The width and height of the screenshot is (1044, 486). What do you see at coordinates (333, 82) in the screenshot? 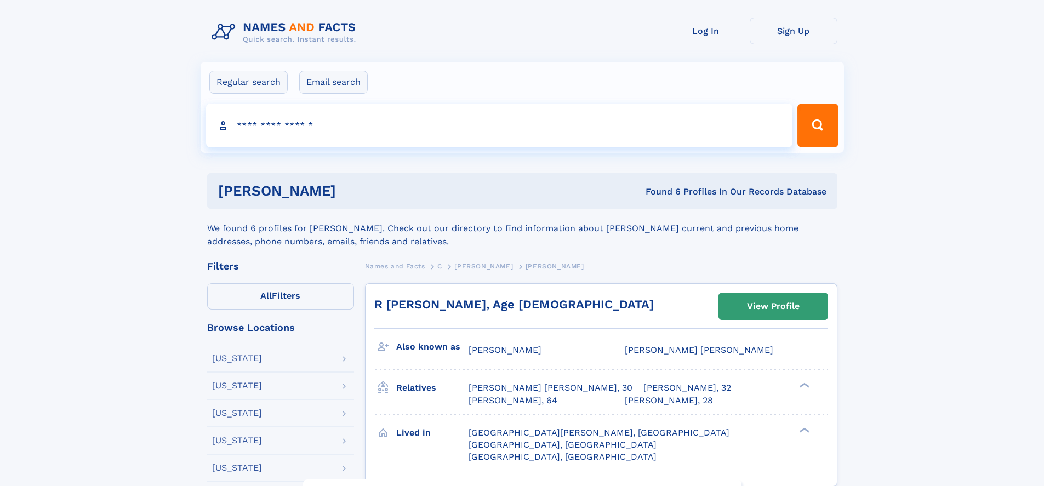
I see `label: Email search` at bounding box center [333, 82].